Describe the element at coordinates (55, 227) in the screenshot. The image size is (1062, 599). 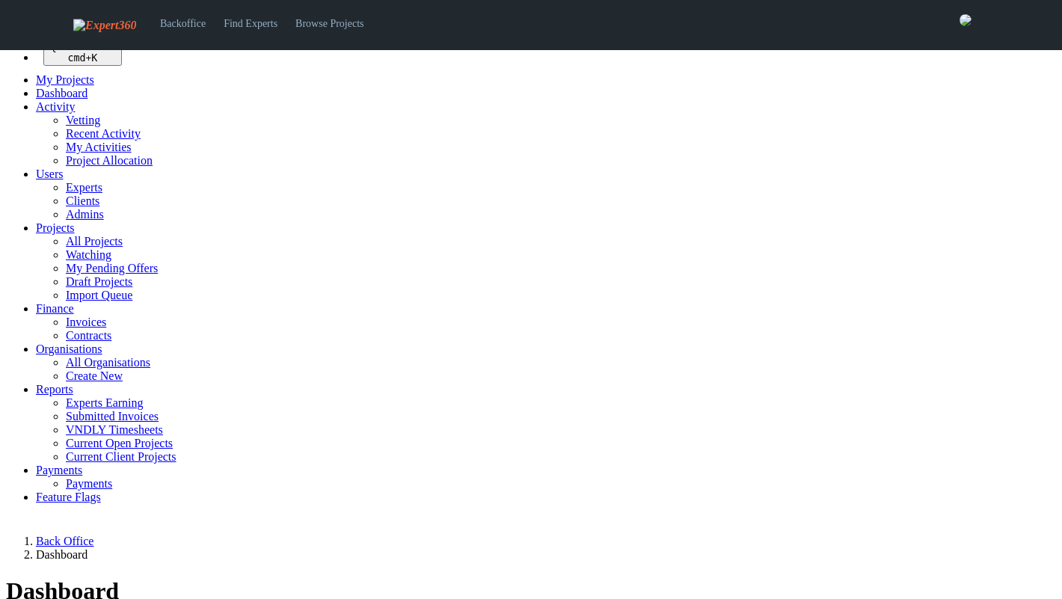
I see `span: Projects` at that location.